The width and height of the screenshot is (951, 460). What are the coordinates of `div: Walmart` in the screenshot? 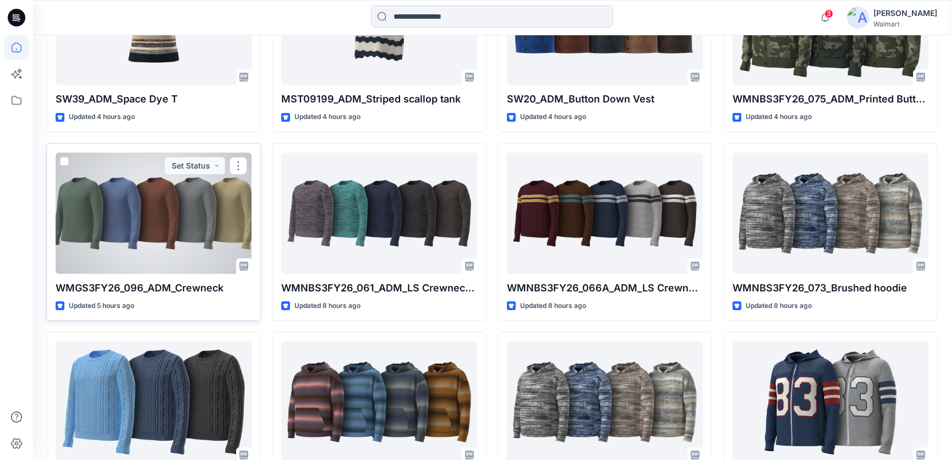 It's located at (906, 24).